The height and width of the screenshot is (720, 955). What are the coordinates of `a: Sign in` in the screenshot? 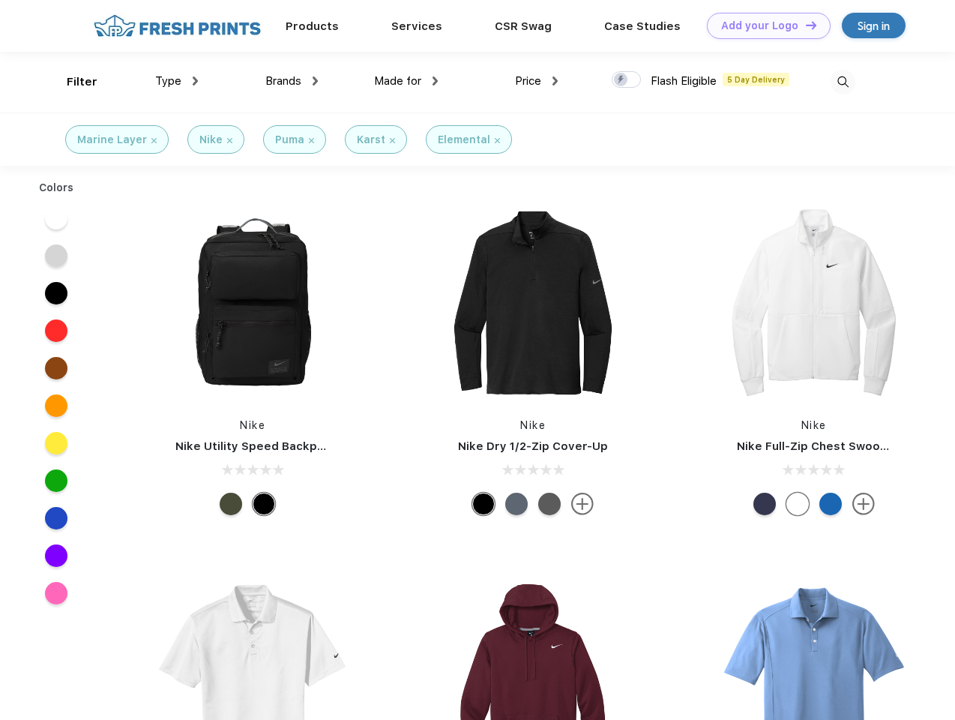 It's located at (874, 25).